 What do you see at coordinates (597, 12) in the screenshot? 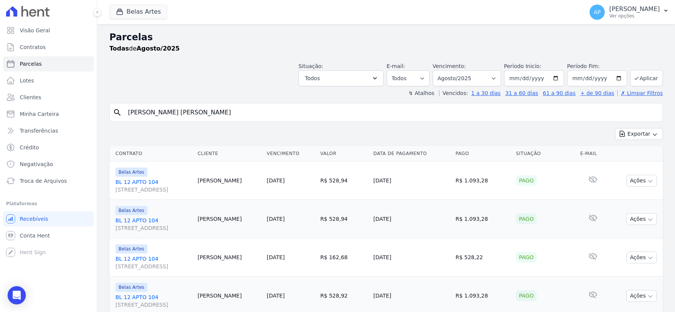
I see `span: AP` at bounding box center [597, 12].